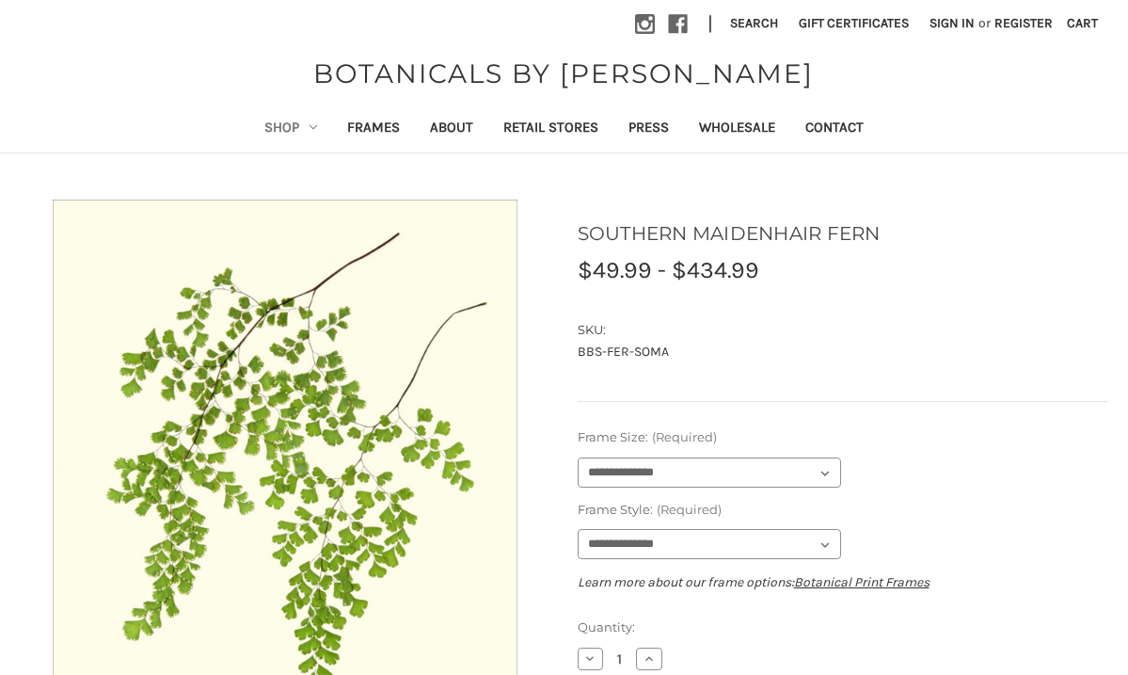 The width and height of the screenshot is (1128, 675). Describe the element at coordinates (984, 23) in the screenshot. I see `span: or` at that location.